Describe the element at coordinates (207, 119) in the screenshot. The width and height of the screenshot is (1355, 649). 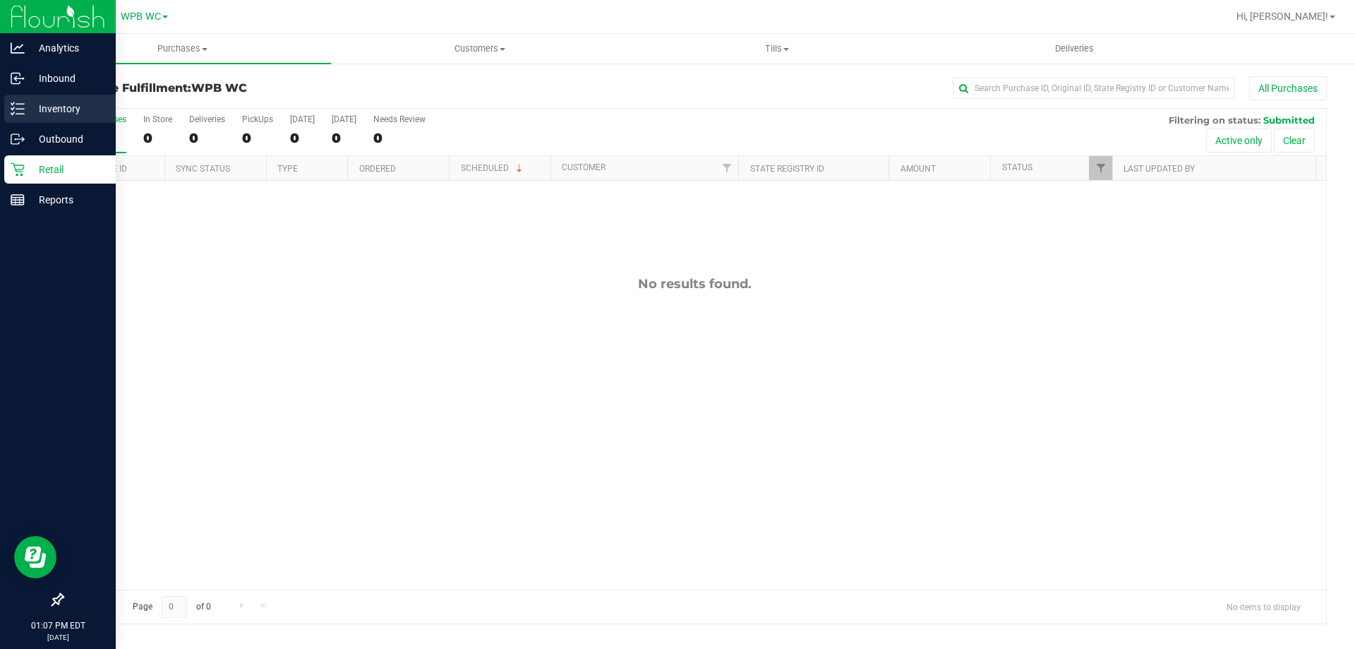
I see `div: Deliveries` at that location.